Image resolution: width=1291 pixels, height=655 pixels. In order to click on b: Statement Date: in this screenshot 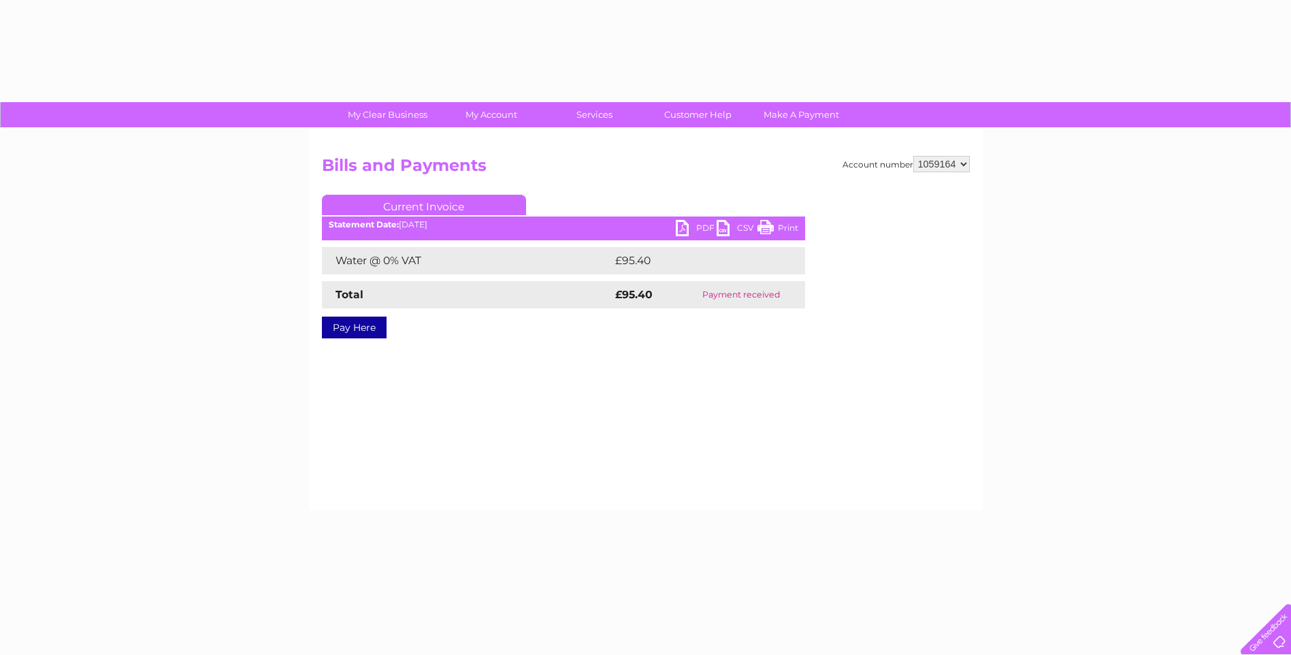, I will do `click(363, 224)`.